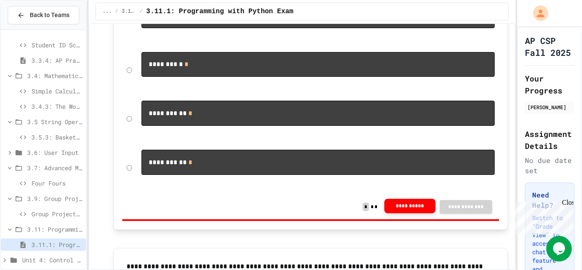 Image resolution: width=582 pixels, height=270 pixels. What do you see at coordinates (55, 198) in the screenshot?
I see `span: 3.9: Group Project - Mad Libs` at bounding box center [55, 198].